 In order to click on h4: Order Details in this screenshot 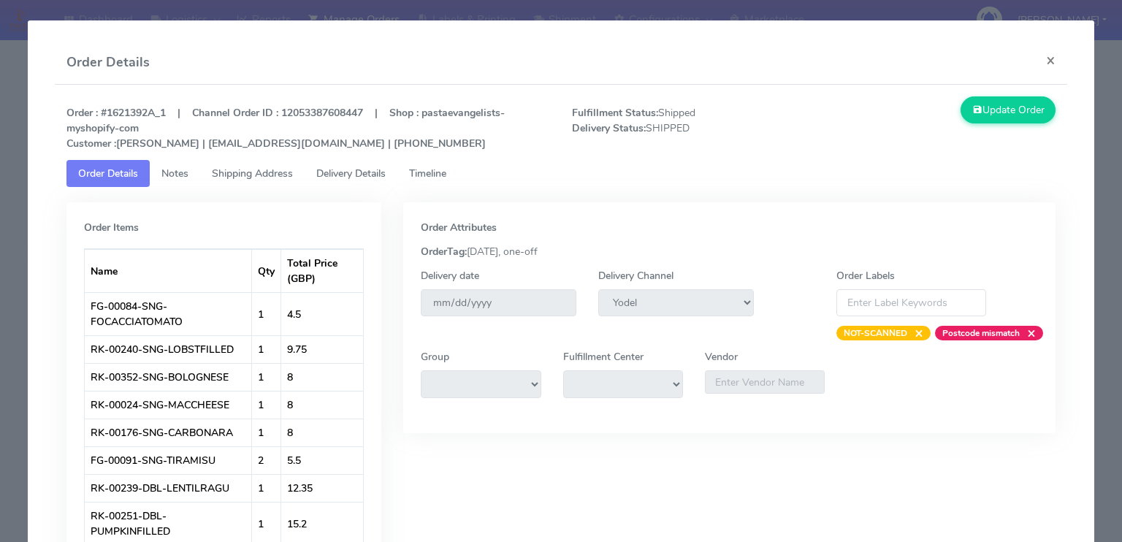, I will do `click(108, 62)`.